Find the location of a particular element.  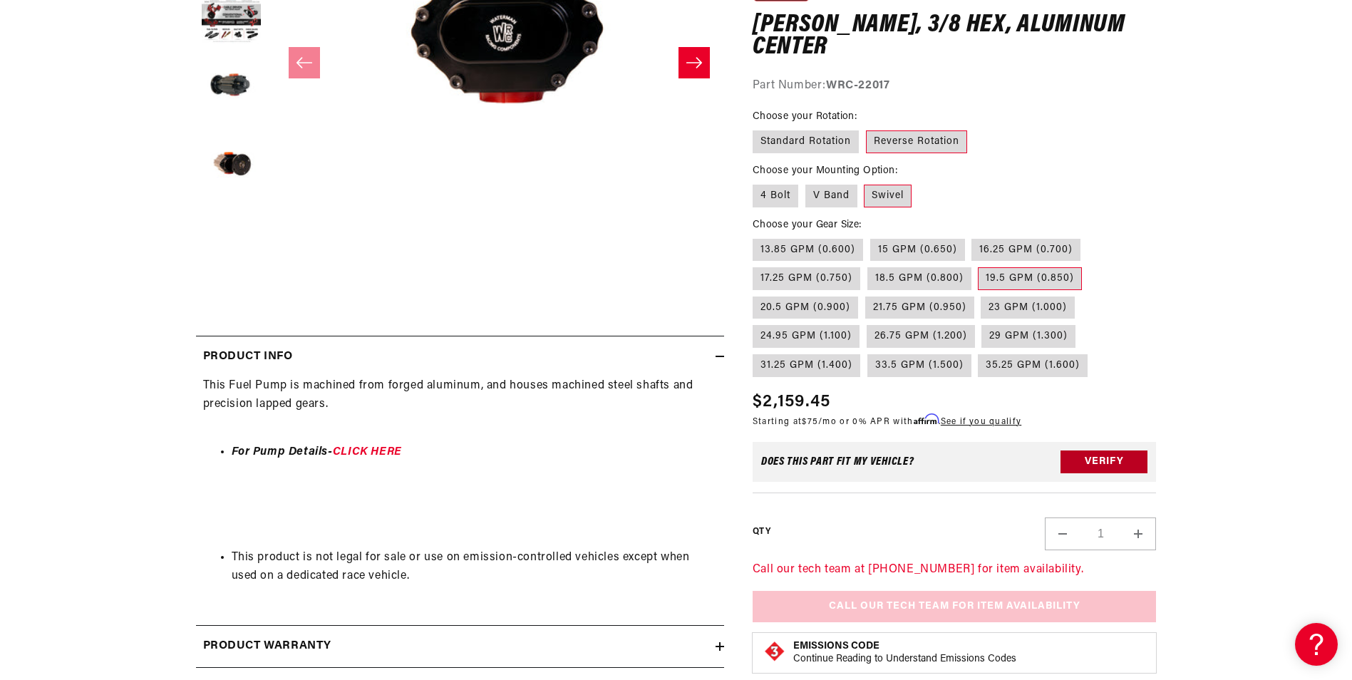

span: Affirm is located at coordinates (926, 419).